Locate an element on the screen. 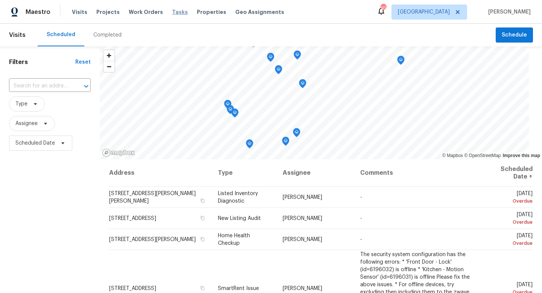 This screenshot has height=293, width=542. div: Completed is located at coordinates (107, 35).